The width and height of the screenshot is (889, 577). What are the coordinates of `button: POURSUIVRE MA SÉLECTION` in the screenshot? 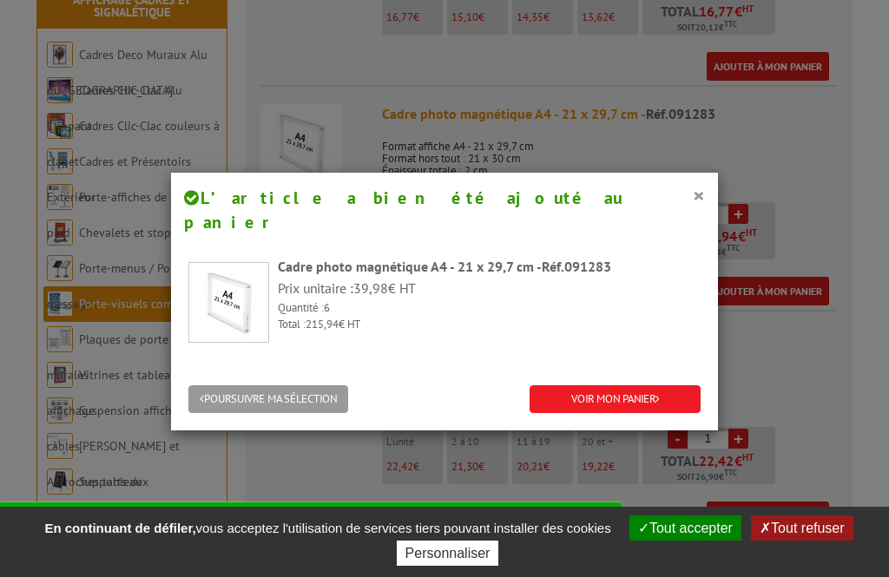 It's located at (268, 399).